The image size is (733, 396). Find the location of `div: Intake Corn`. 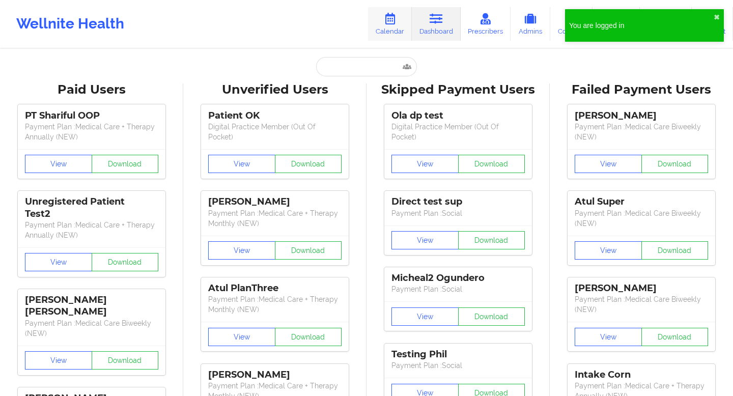

div: Intake Corn is located at coordinates (641, 374).